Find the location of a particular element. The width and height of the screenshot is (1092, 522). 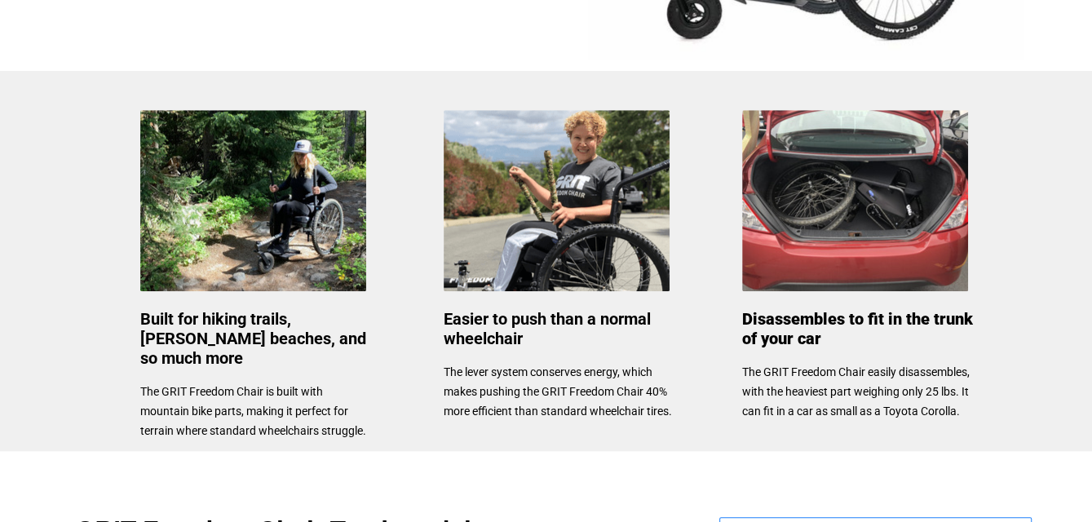

span: Easier to push than a normal wheelchair is located at coordinates (547, 329).